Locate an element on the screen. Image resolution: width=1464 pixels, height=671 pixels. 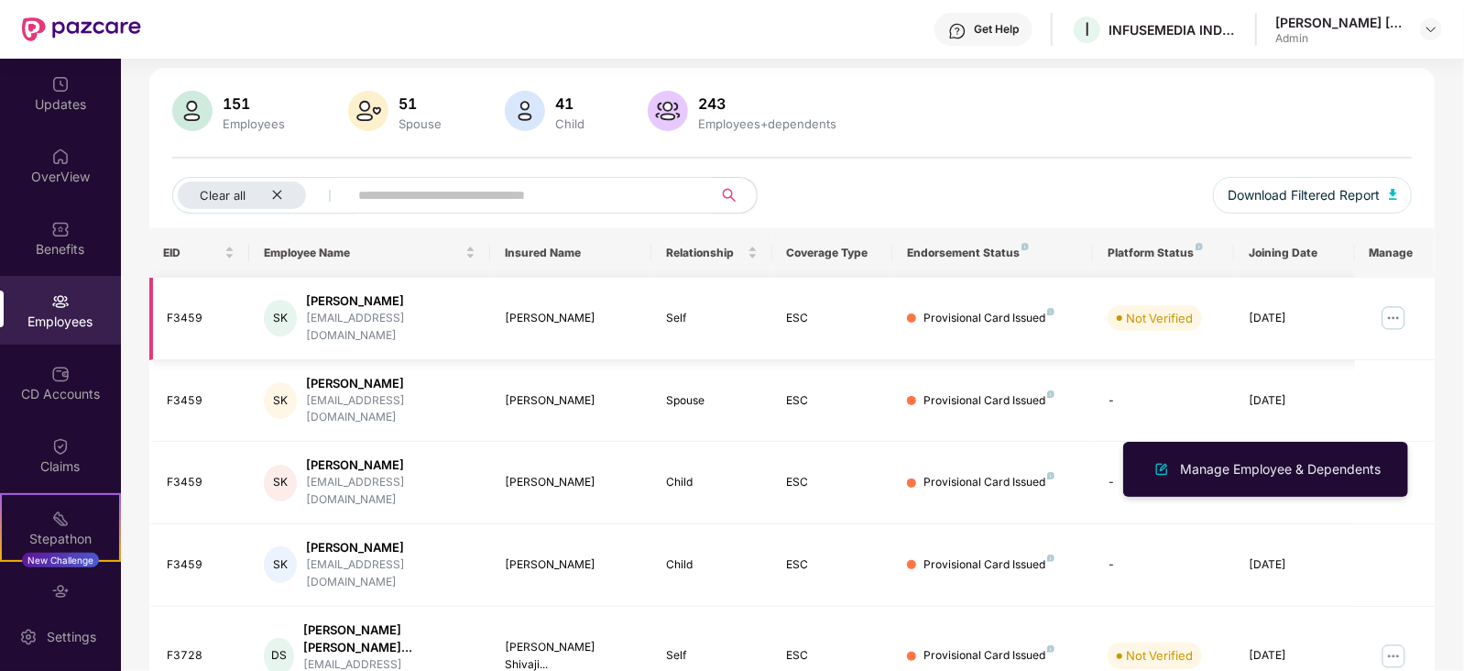
img: svg+xml;base64,PHN2ZyBpZD0iSG9tZSIgeG1sbnM9Imh0dHA6Ly93d3cudzMub3JnLzIwMDAvc3ZnIiB3aWR0aD0iMjAiIG... is located at coordinates (60, 157).